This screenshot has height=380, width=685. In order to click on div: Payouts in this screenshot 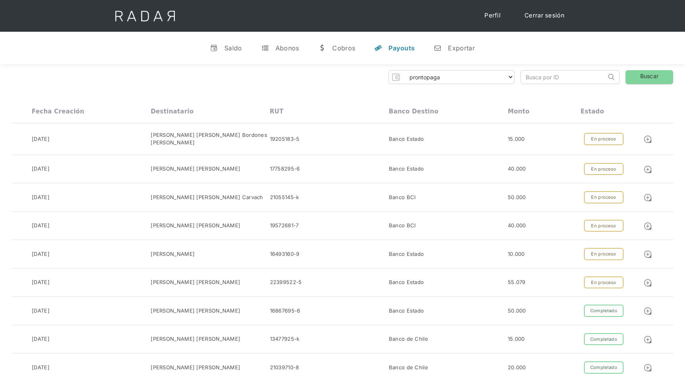, I will do `click(401, 48)`.